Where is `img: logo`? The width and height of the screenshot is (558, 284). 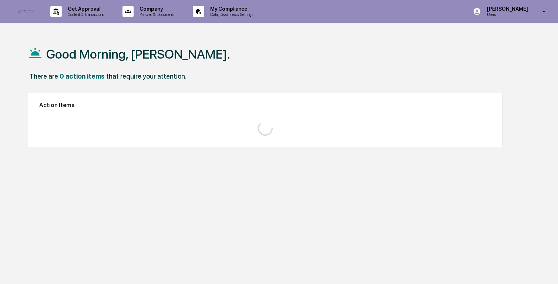
img: logo is located at coordinates (27, 11).